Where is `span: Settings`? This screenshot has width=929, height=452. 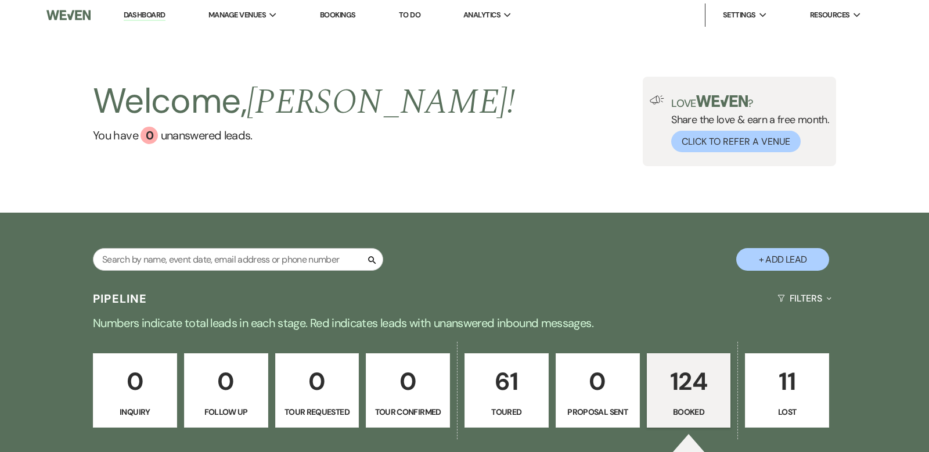 span: Settings is located at coordinates (739, 15).